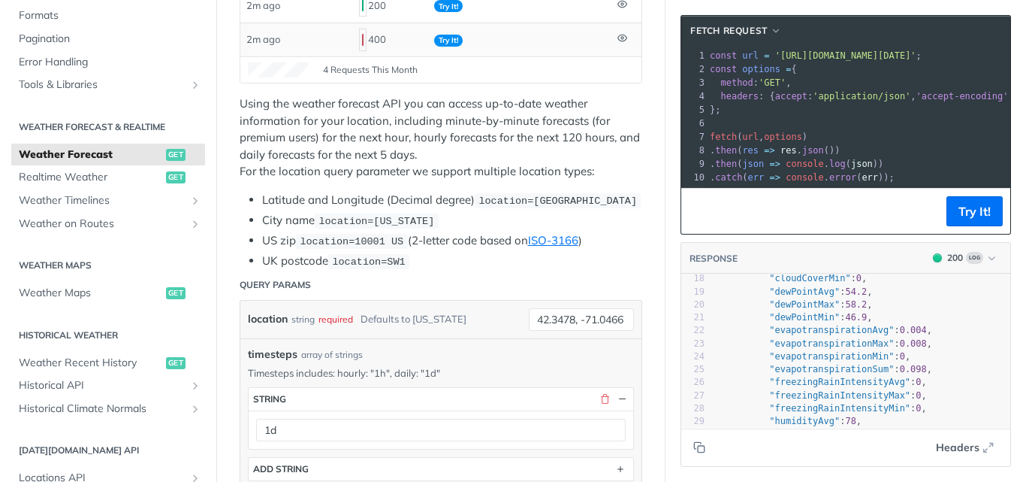 The width and height of the screenshot is (1026, 482). Describe the element at coordinates (693, 330) in the screenshot. I see `div: 22` at that location.